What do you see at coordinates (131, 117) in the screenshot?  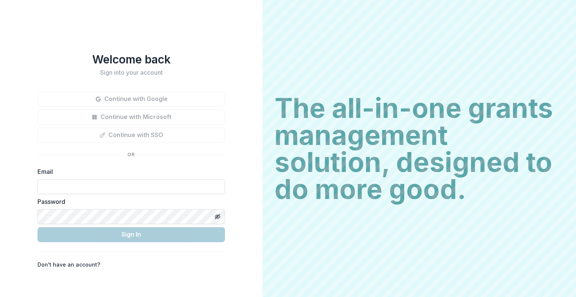 I see `button: Continue with Microsoft` at bounding box center [131, 117].